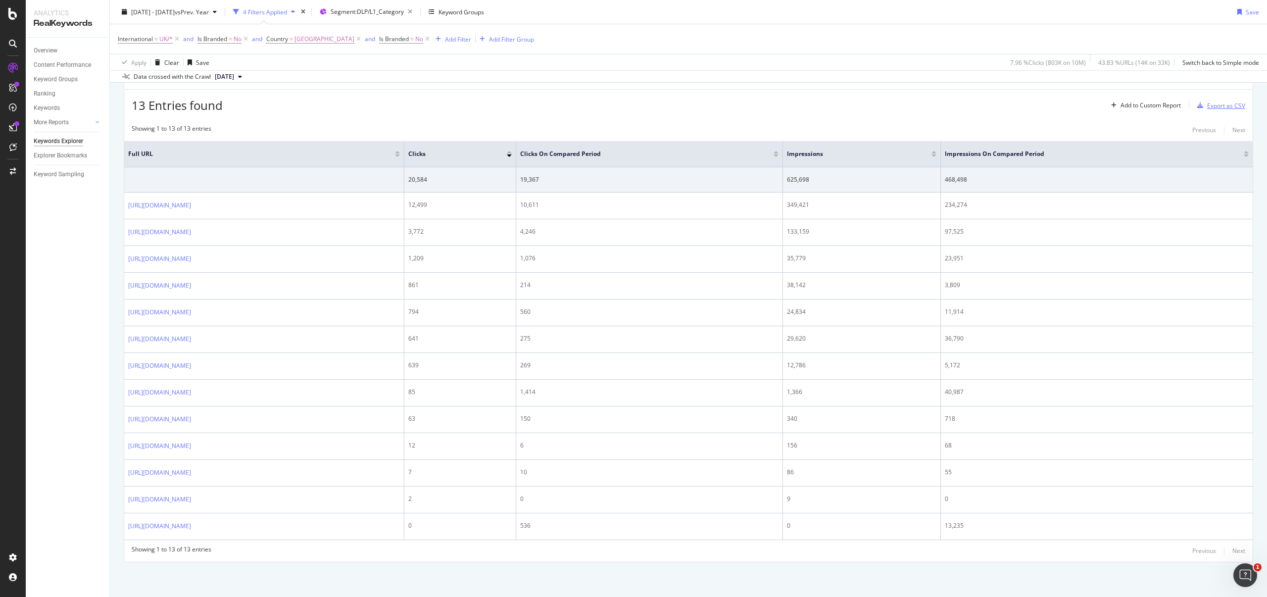 This screenshot has width=1267, height=597. What do you see at coordinates (640, 154) in the screenshot?
I see `span: Clicks On Compared Period` at bounding box center [640, 154].